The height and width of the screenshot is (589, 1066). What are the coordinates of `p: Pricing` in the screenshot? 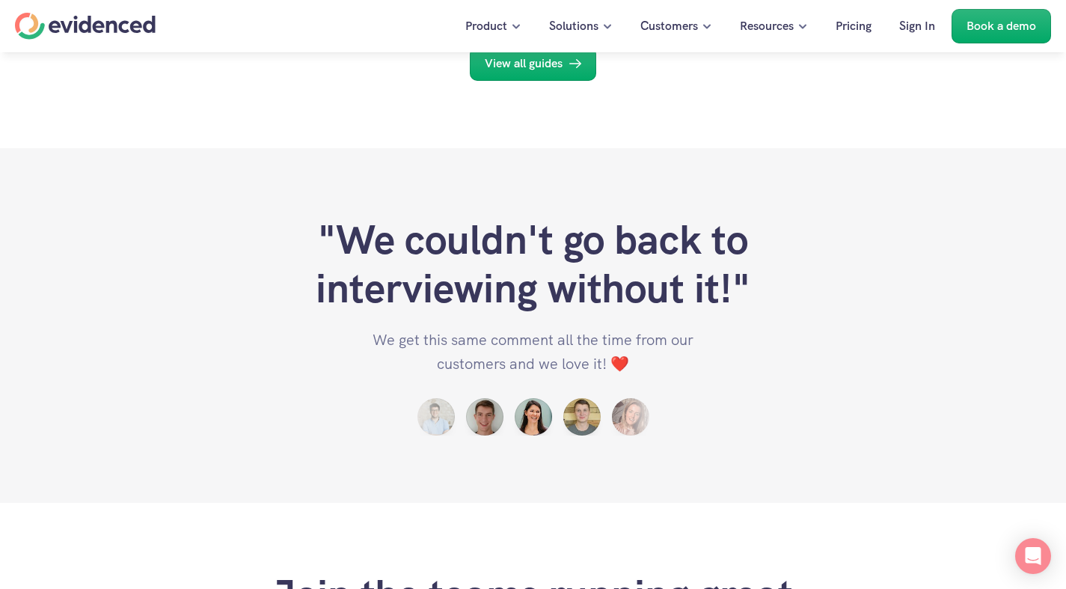 It's located at (854, 26).